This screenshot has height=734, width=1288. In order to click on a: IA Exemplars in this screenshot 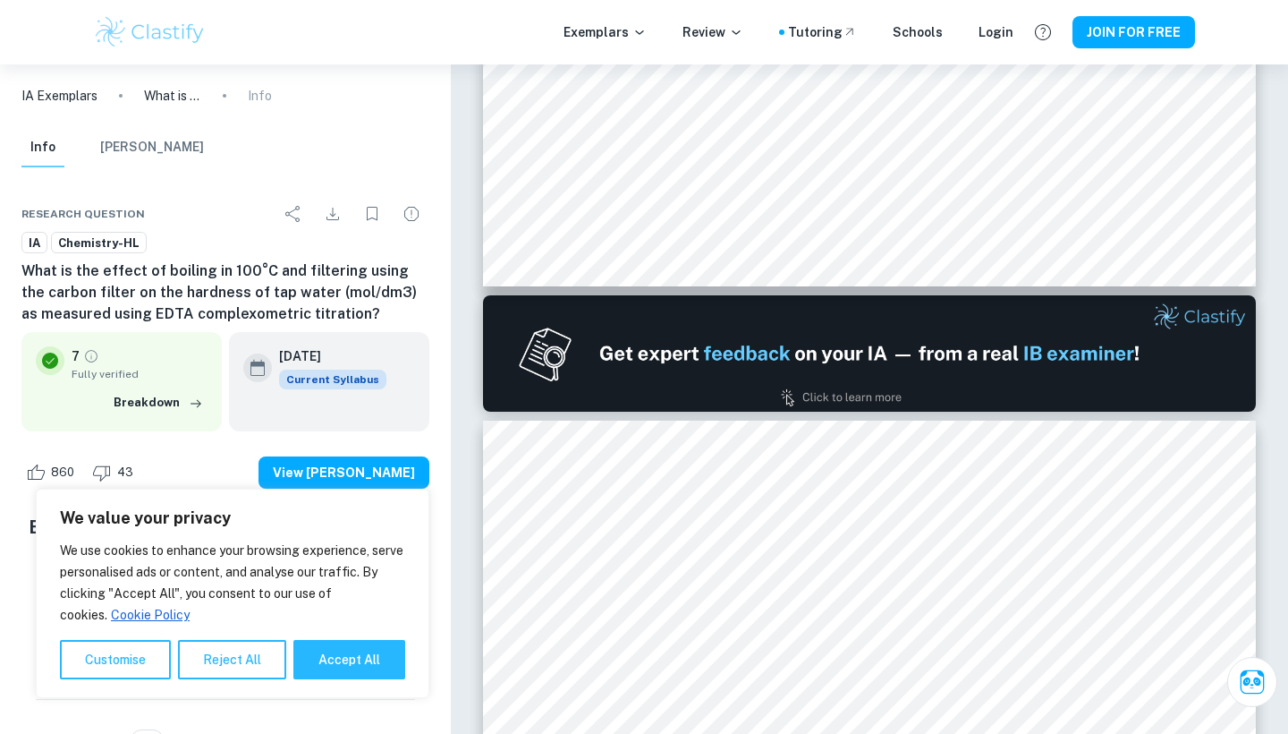, I will do `click(59, 96)`.